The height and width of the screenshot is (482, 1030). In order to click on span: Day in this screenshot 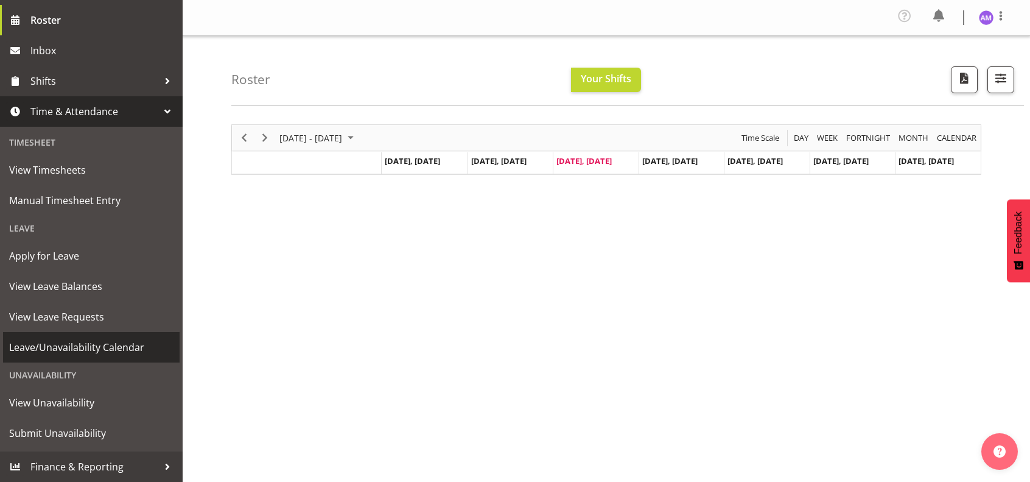, I will do `click(801, 138)`.